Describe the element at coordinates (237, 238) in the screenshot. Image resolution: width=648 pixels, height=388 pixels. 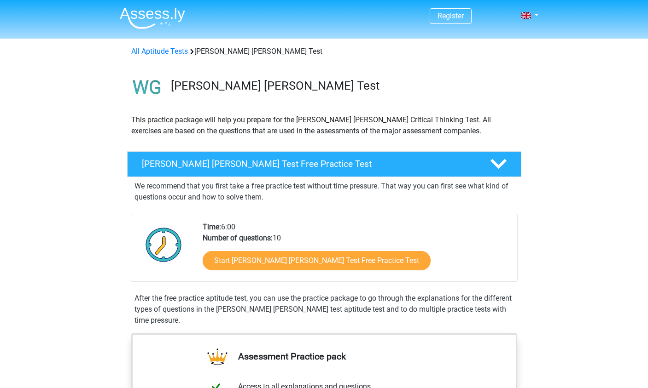
I see `b: Number of questions:` at that location.